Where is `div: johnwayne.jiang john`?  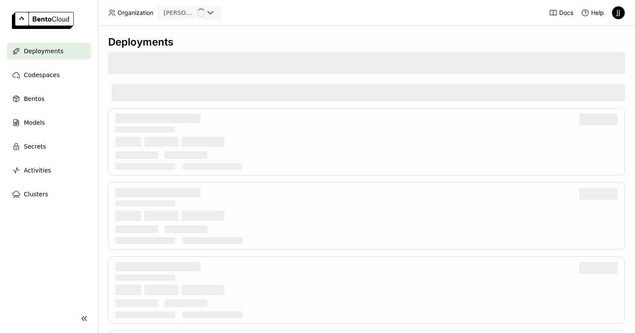 div: johnwayne.jiang john is located at coordinates (619, 13).